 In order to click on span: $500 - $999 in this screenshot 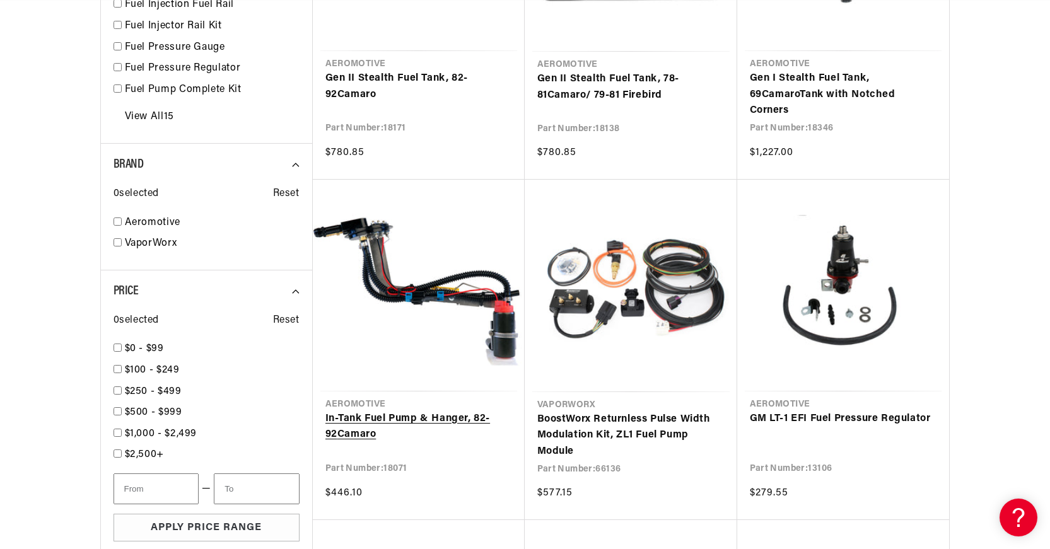, I will do `click(153, 412)`.